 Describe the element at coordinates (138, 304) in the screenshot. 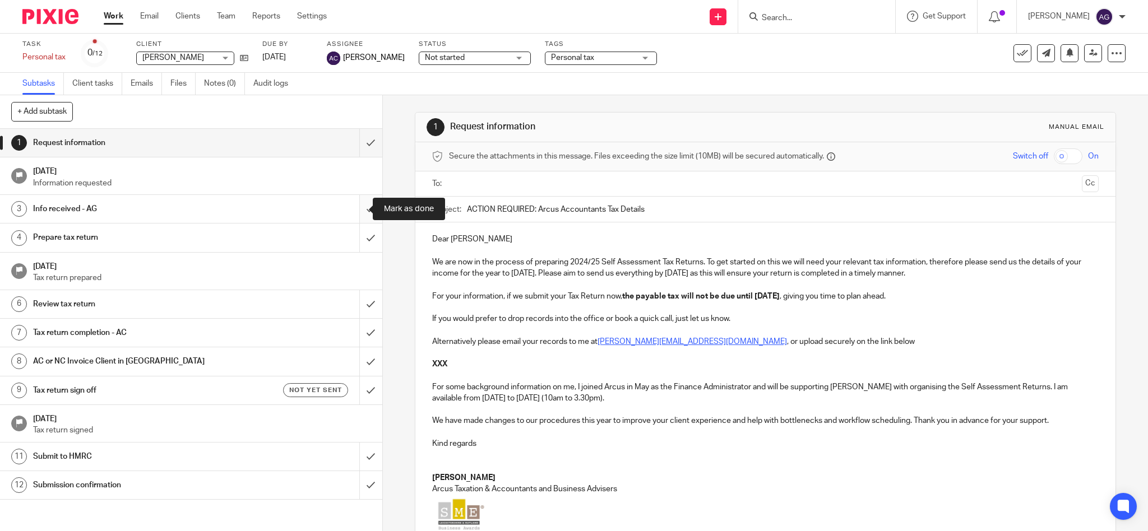

I see `h1: Review tax return` at that location.